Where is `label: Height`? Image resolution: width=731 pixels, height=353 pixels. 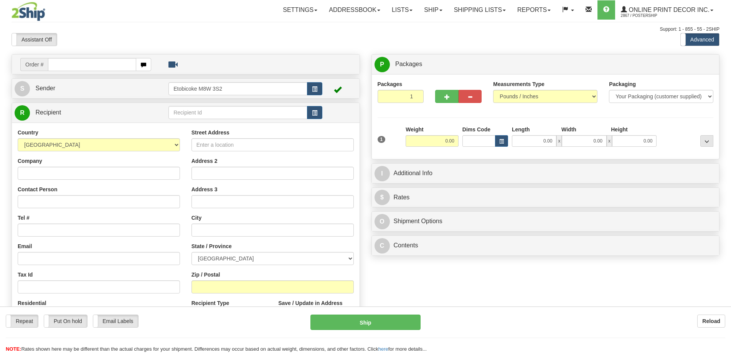
label: Height is located at coordinates (619, 129).